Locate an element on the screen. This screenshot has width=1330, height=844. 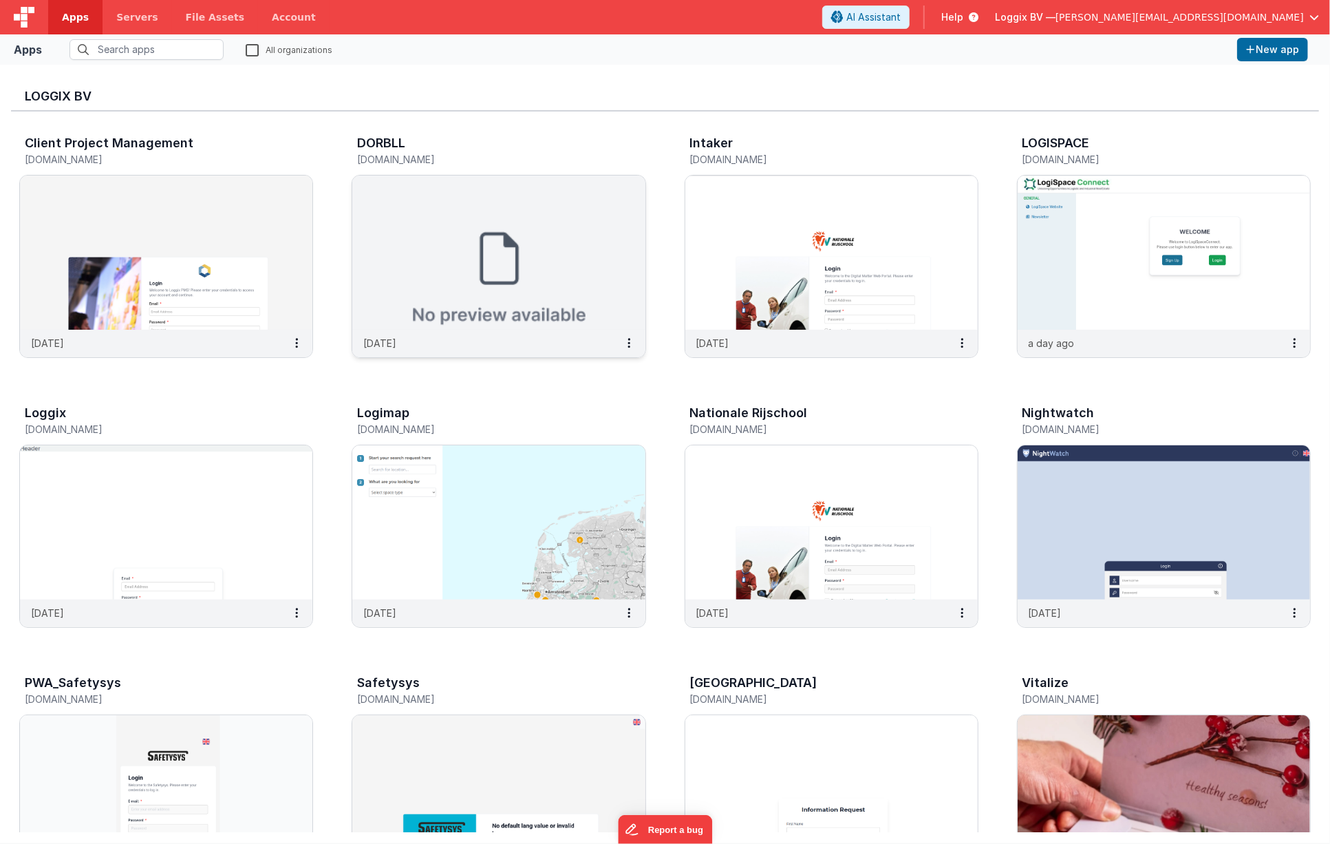
span: Servers is located at coordinates (137, 17).